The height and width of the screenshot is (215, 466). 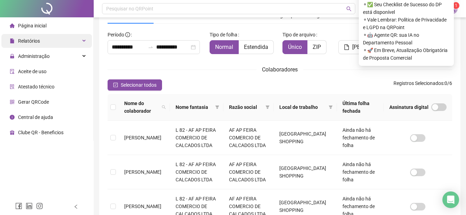 What do you see at coordinates (406, 24) in the screenshot?
I see `span: ⚬ Vale Lembrar: Política de Privacidade e LGPD na QRPoint` at bounding box center [406, 24].